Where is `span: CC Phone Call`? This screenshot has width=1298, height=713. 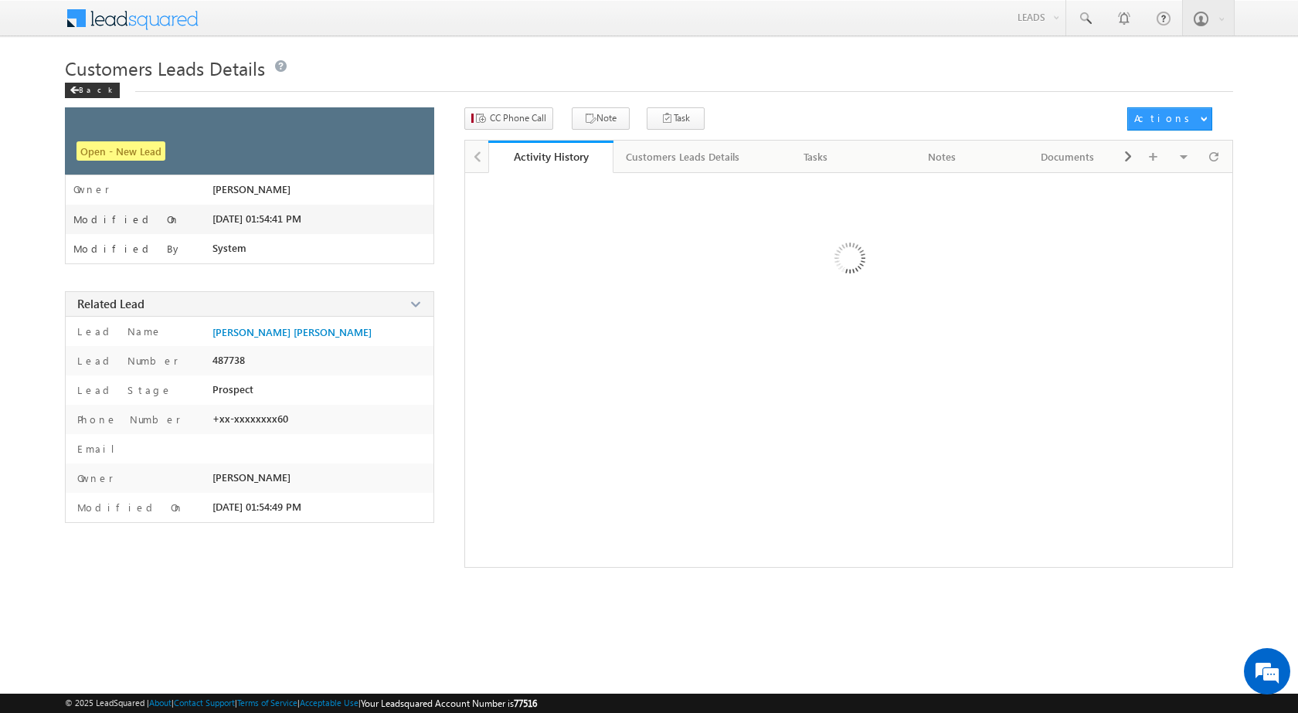
span: CC Phone Call is located at coordinates (518, 118).